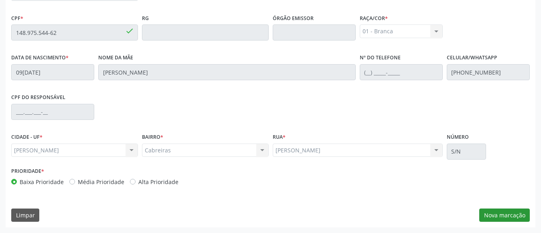  I want to click on label: Nº do Telefone, so click(380, 58).